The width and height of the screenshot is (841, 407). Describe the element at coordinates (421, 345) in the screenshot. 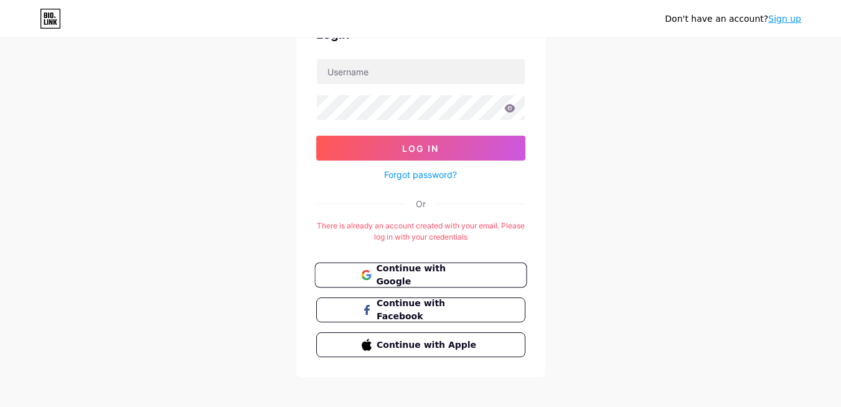

I see `button: Continue with Apple` at that location.